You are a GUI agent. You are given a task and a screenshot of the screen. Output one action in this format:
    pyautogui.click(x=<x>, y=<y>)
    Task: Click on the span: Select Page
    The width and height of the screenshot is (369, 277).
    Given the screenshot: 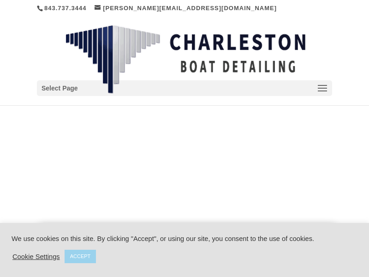 What is the action you would take?
    pyautogui.click(x=59, y=88)
    